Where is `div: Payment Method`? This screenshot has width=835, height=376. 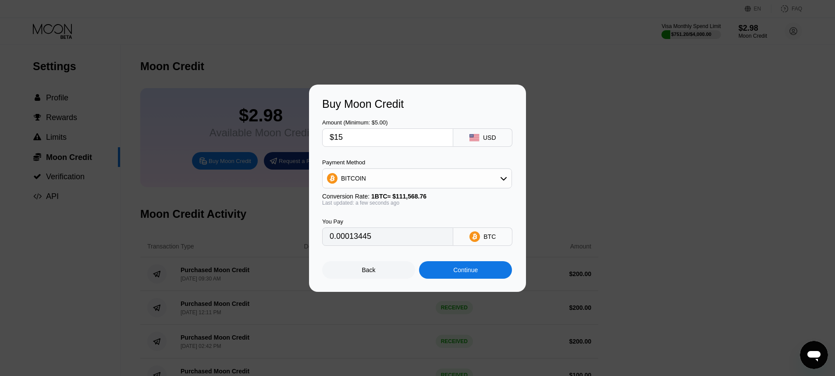
div: Payment Method is located at coordinates (417, 162).